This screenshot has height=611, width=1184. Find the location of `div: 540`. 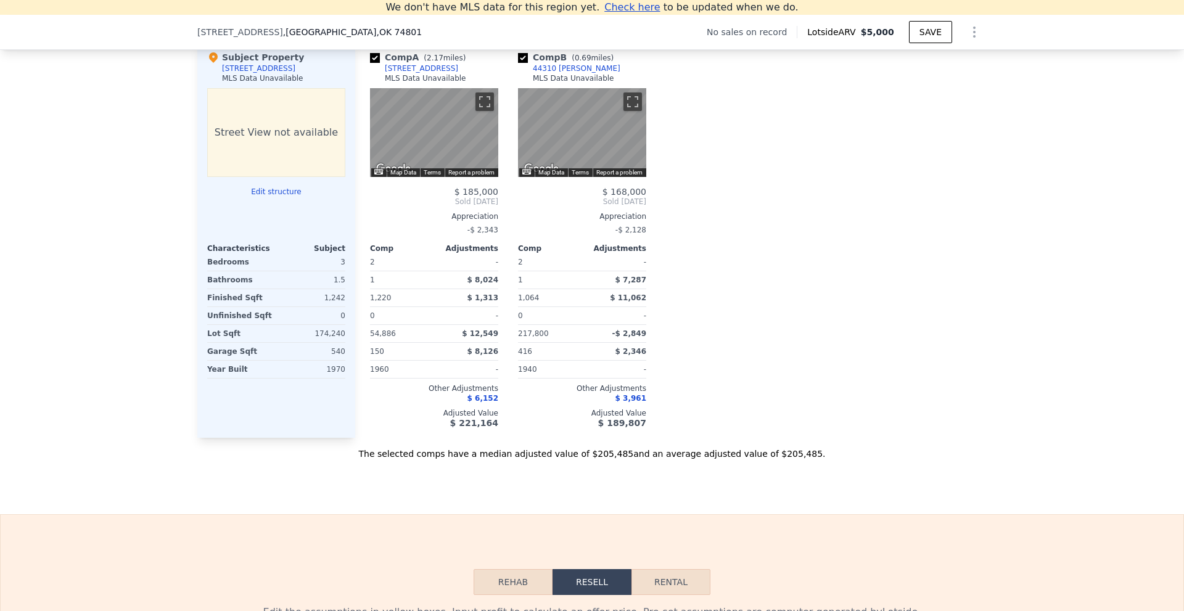

div: 540 is located at coordinates (312, 351).